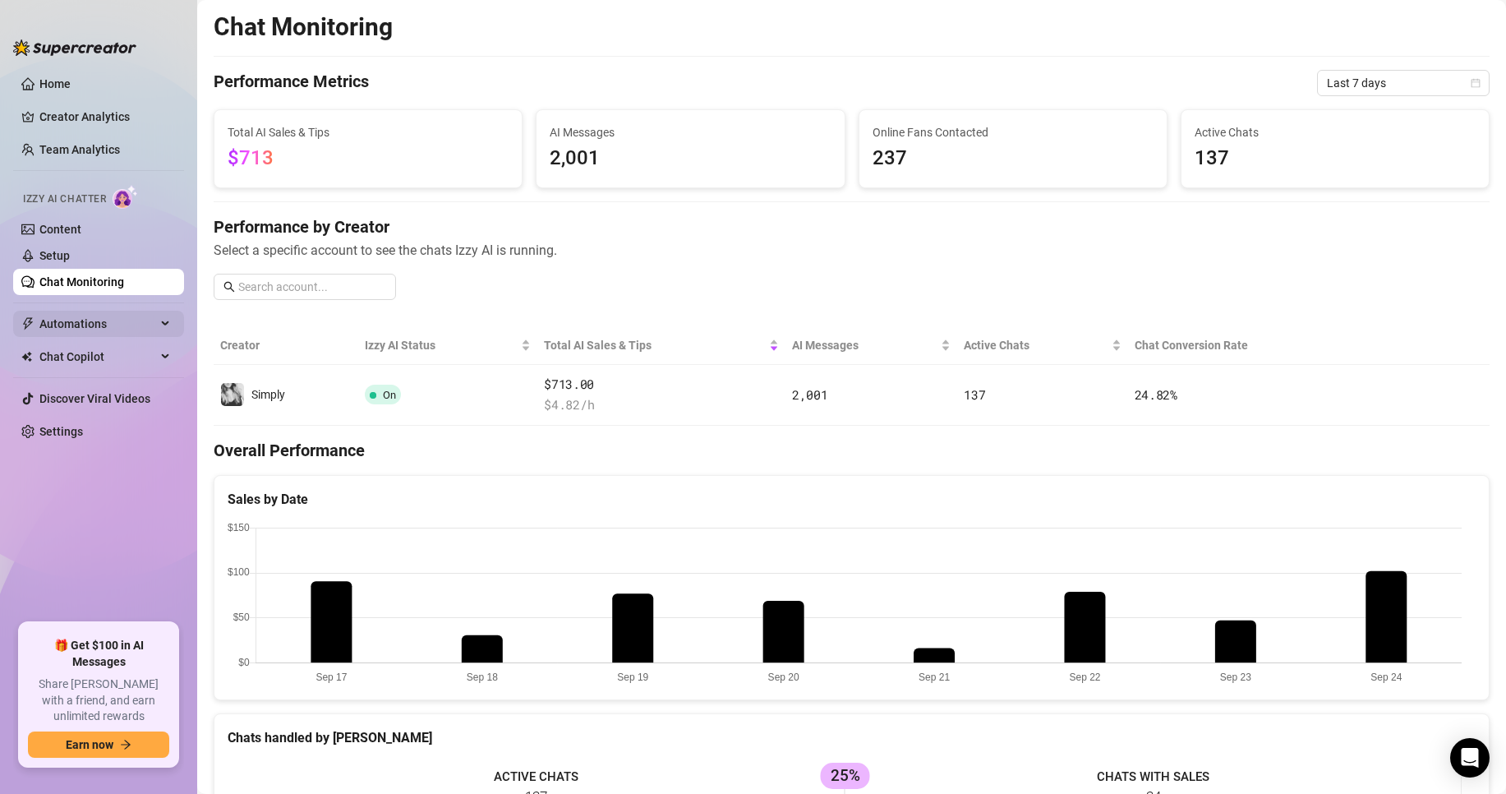 This screenshot has height=794, width=1506. What do you see at coordinates (661, 405) in the screenshot?
I see `span: $ 4.82 /h` at bounding box center [661, 405].